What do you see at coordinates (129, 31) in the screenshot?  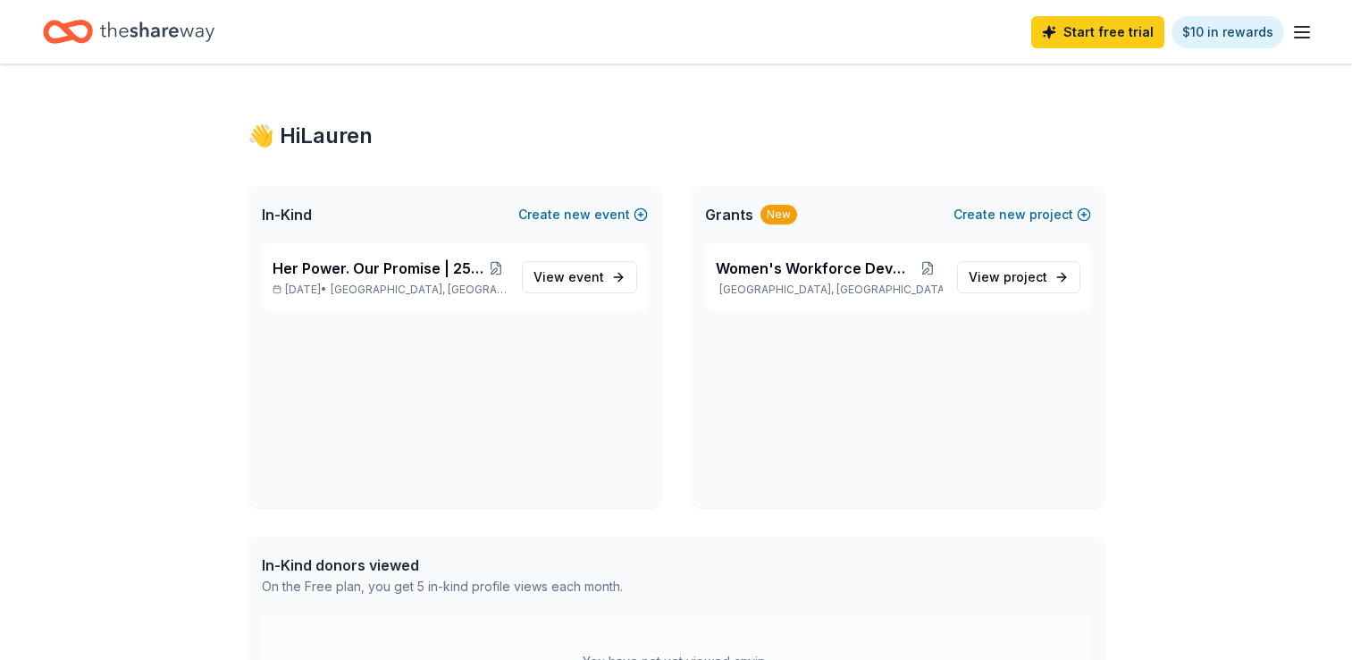 I see `a: Home` at bounding box center [129, 31].